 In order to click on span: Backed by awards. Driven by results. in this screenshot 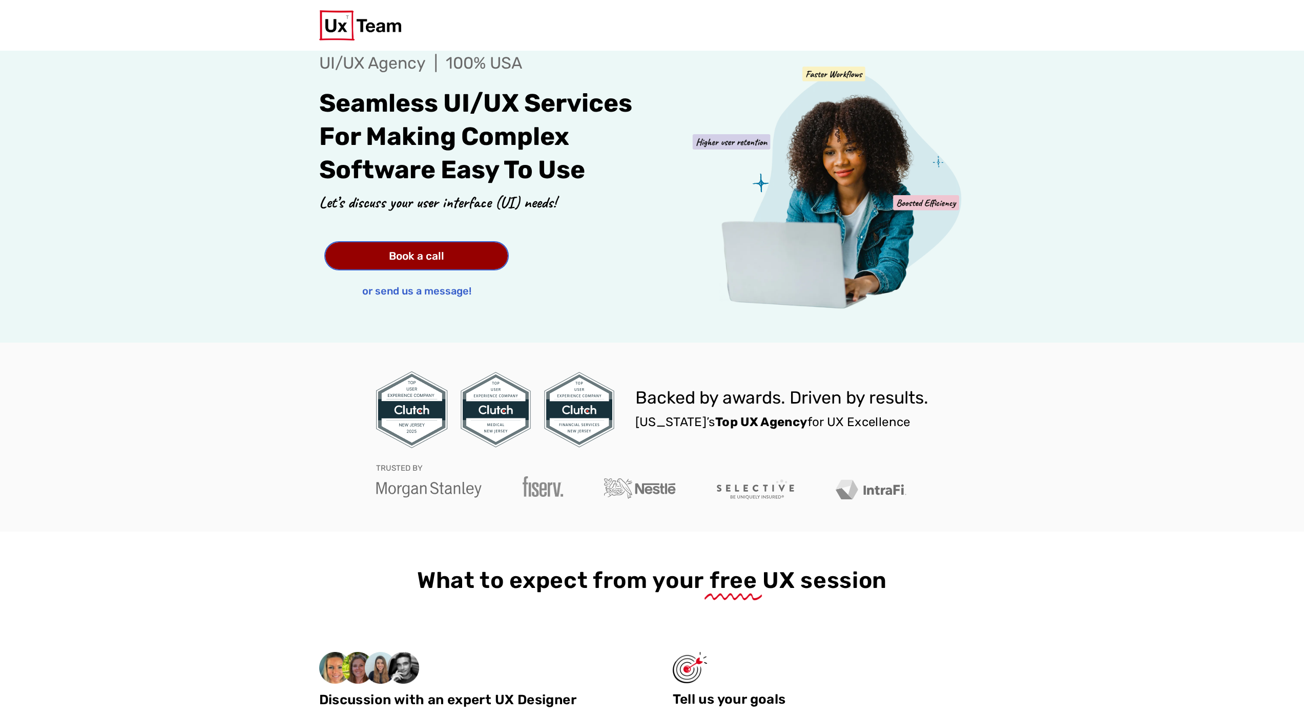, I will do `click(782, 398)`.